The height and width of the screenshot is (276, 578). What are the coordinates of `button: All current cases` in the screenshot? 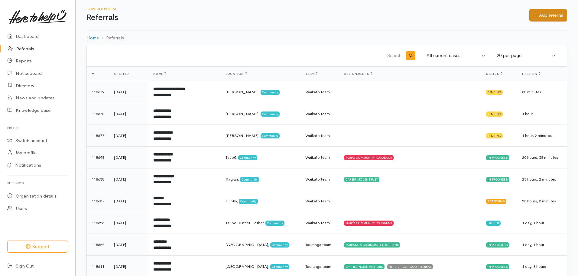 It's located at (456, 55).